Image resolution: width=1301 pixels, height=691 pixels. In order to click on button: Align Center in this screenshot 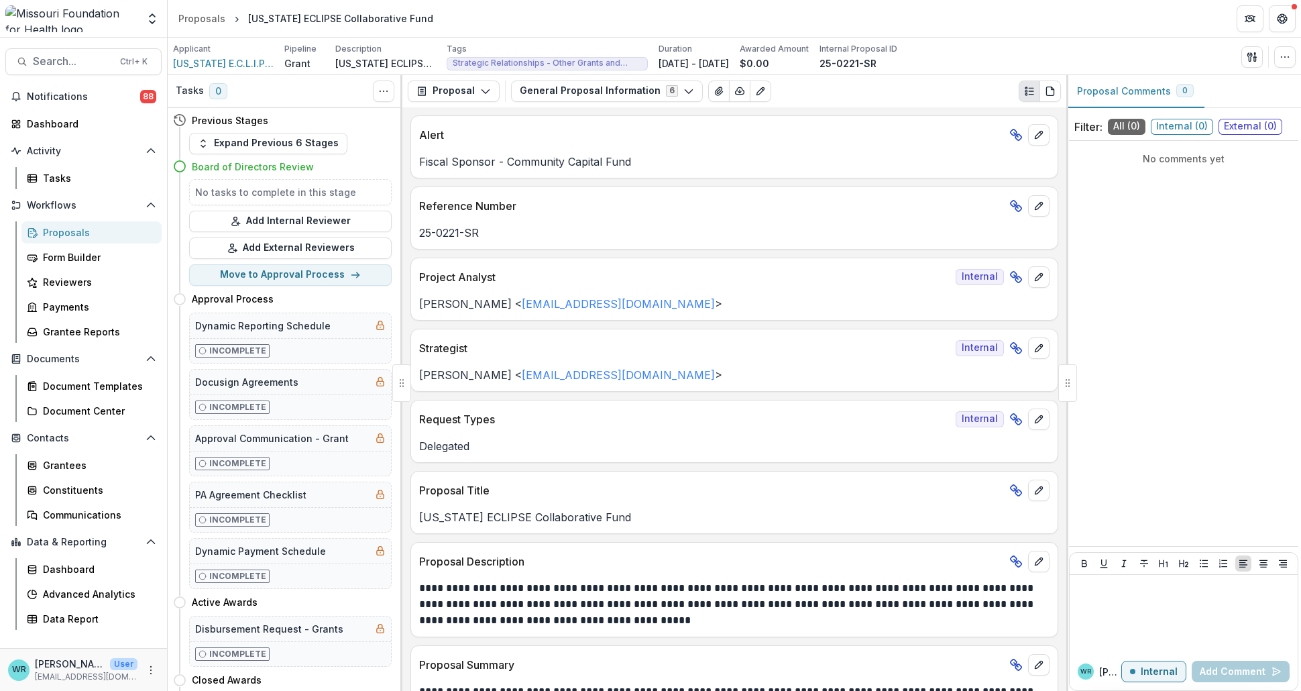, I will do `click(1263, 563)`.